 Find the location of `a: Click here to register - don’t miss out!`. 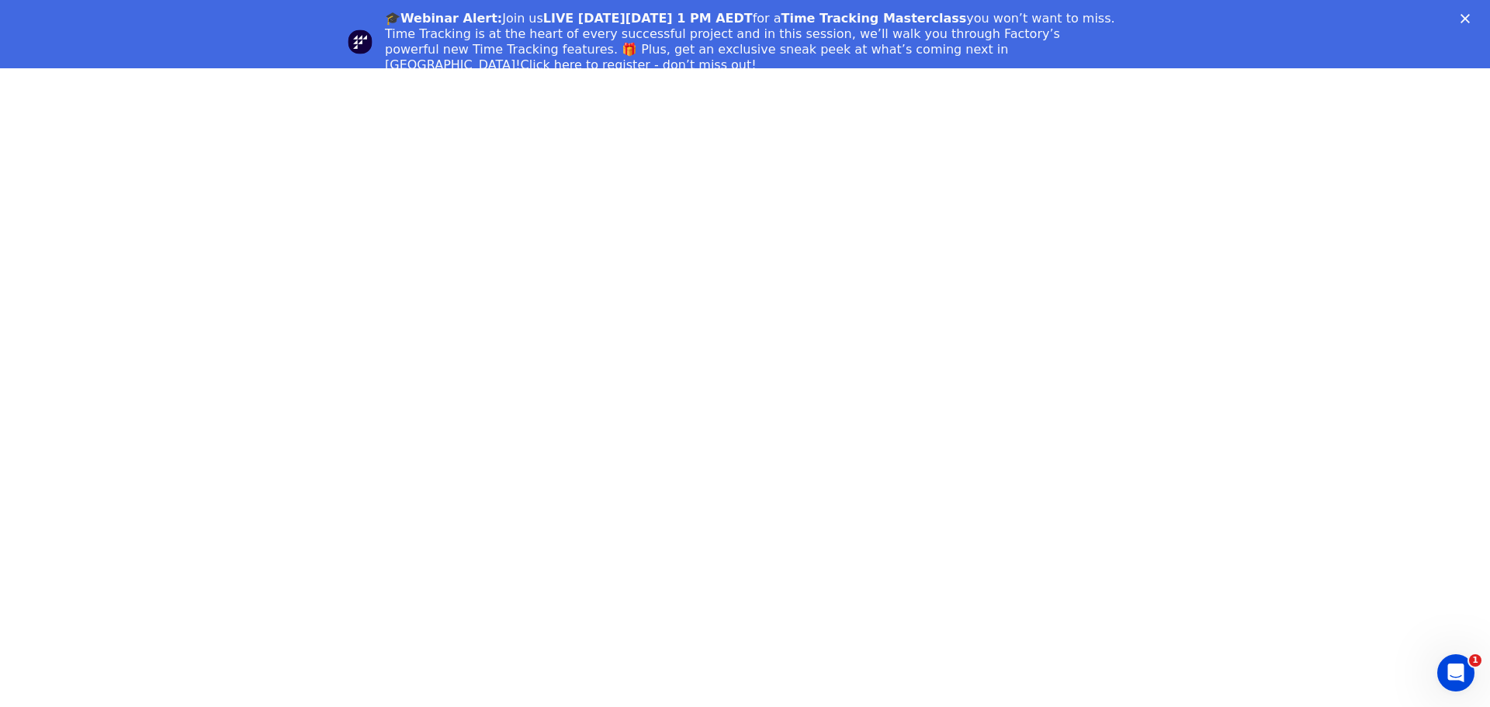

a: Click here to register - don’t miss out! is located at coordinates (639, 64).